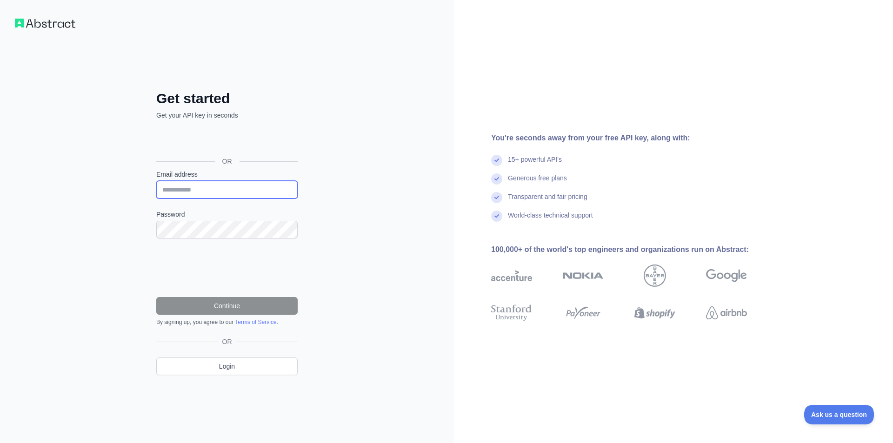 This screenshot has width=893, height=443. I want to click on img: google, so click(727, 276).